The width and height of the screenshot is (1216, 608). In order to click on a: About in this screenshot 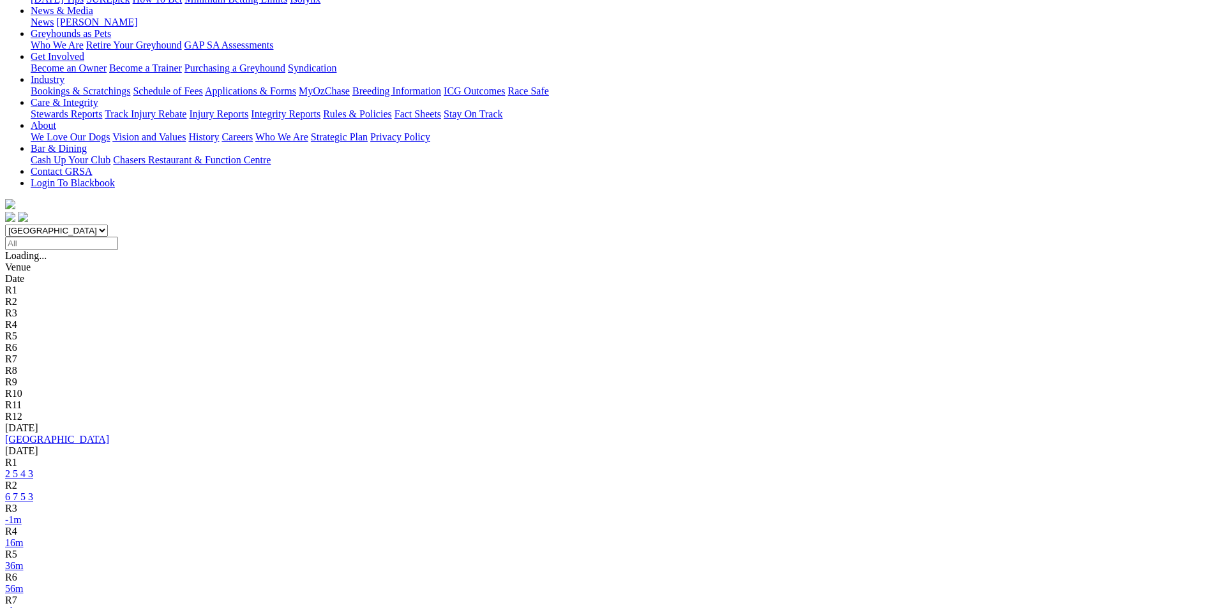, I will do `click(43, 125)`.